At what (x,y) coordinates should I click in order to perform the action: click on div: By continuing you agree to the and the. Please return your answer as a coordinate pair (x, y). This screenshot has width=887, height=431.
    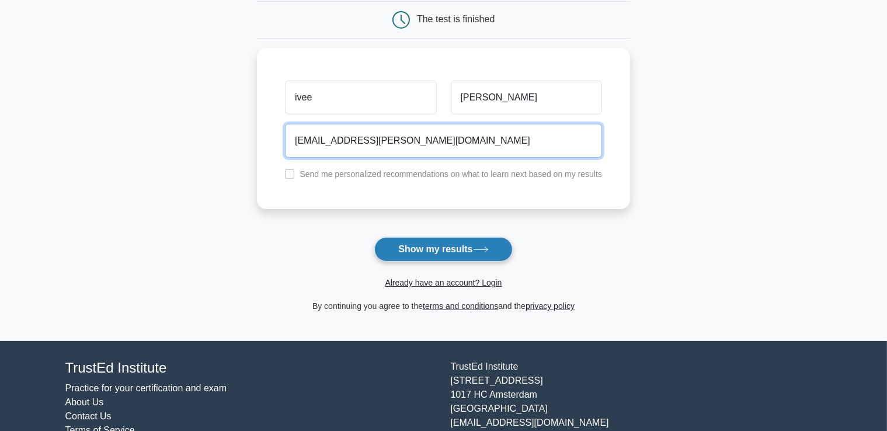
    Looking at the image, I should click on (443, 306).